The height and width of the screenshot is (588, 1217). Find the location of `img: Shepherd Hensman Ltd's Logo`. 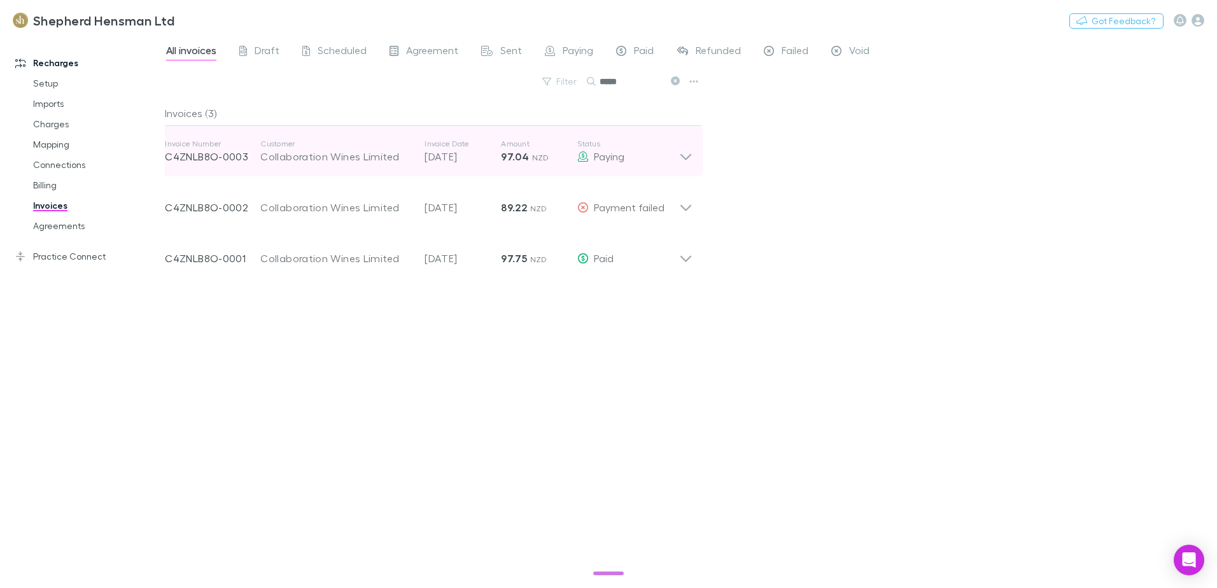

img: Shepherd Hensman Ltd's Logo is located at coordinates (20, 20).